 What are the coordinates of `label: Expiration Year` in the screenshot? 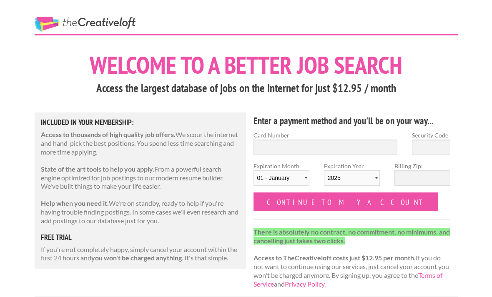 It's located at (352, 177).